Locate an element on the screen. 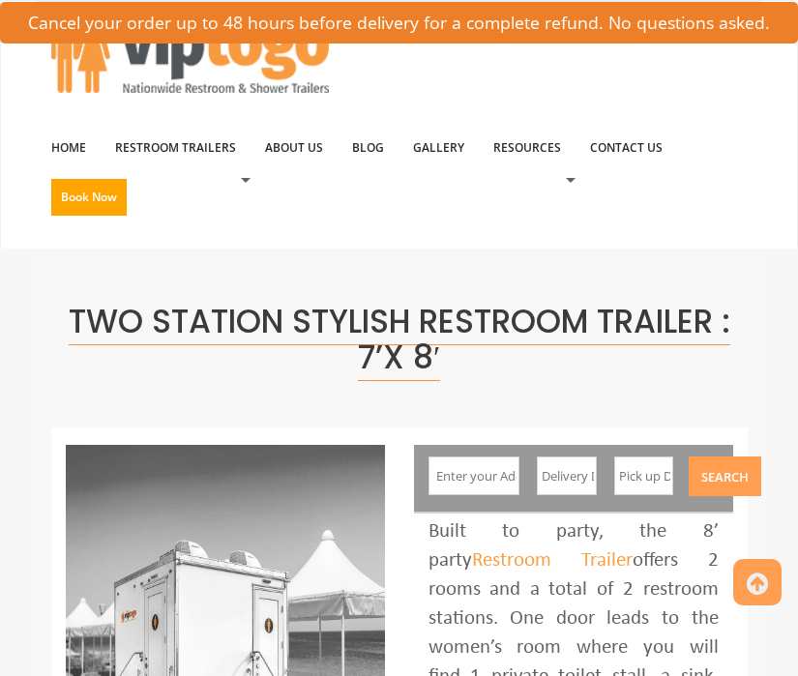  a: Resources is located at coordinates (527, 148).